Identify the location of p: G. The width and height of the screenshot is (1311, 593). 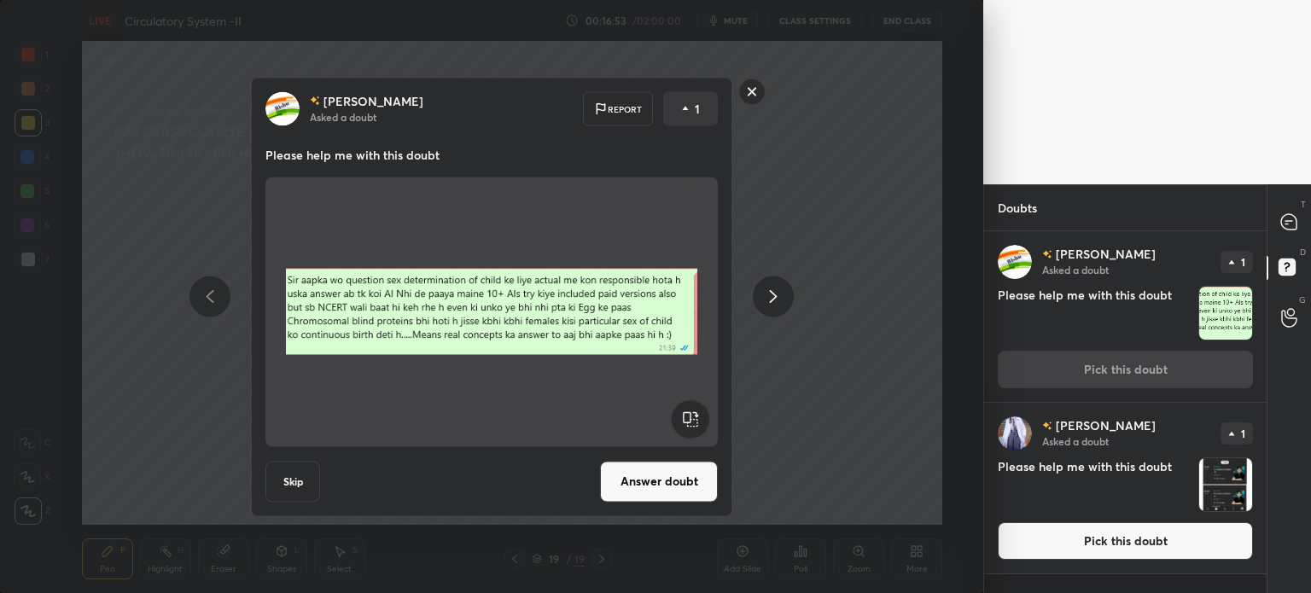
(1302, 300).